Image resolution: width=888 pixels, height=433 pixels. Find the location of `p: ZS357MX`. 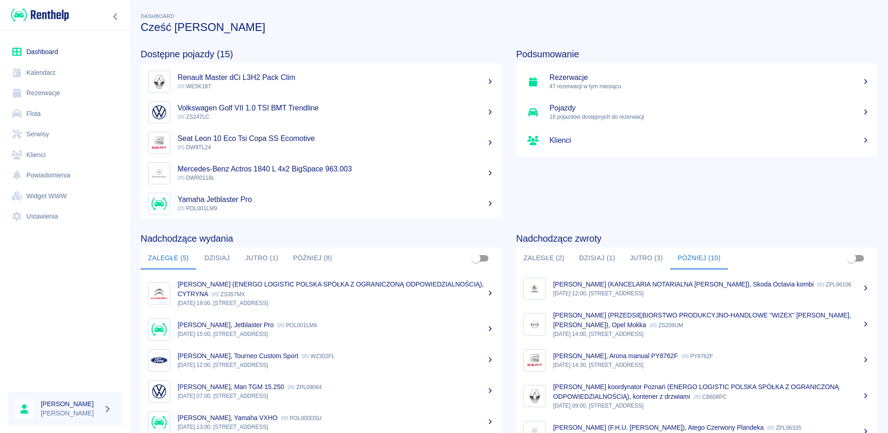

p: ZS357MX is located at coordinates (228, 295).